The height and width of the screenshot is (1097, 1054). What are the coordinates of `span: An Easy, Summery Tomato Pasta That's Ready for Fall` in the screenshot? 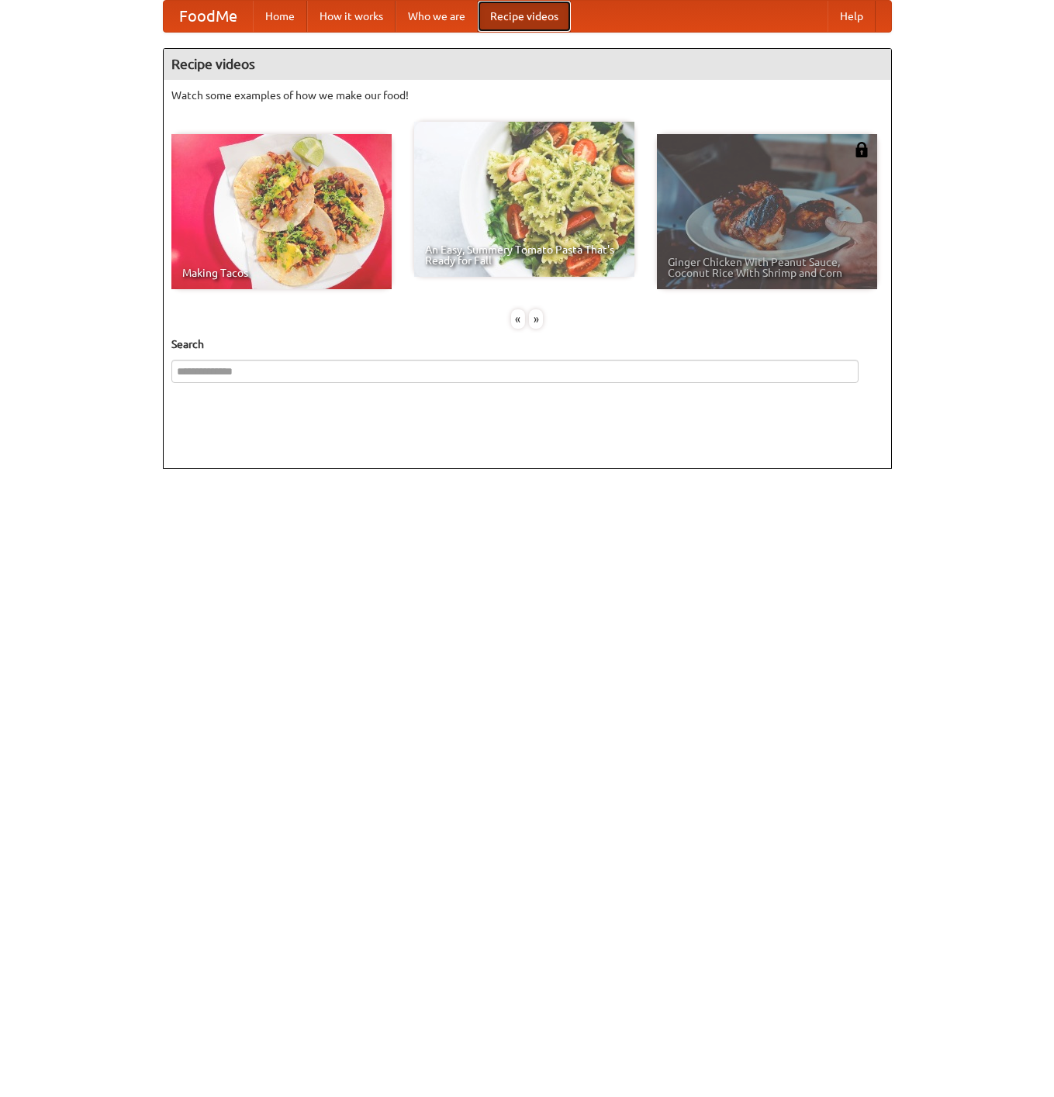 It's located at (524, 255).